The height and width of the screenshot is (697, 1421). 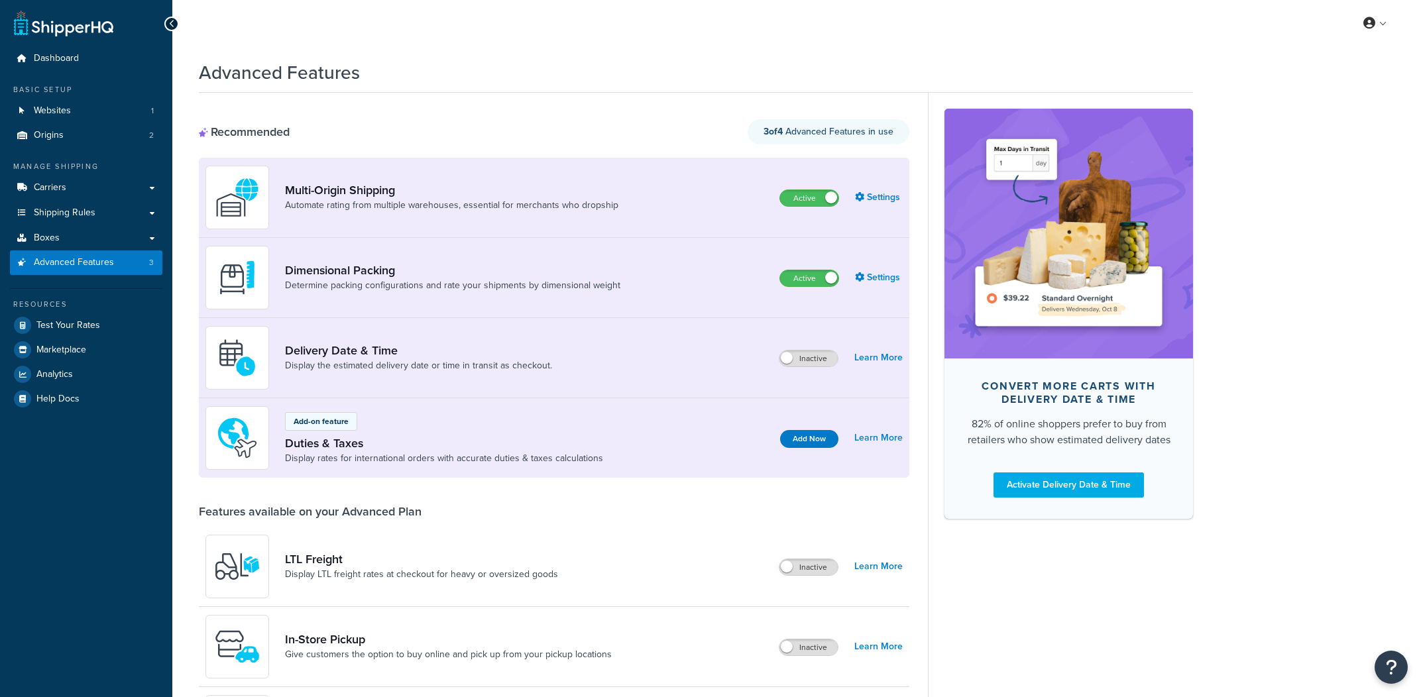 I want to click on img: DTVBYsAAAAAASUVORK5CYII=, so click(x=237, y=278).